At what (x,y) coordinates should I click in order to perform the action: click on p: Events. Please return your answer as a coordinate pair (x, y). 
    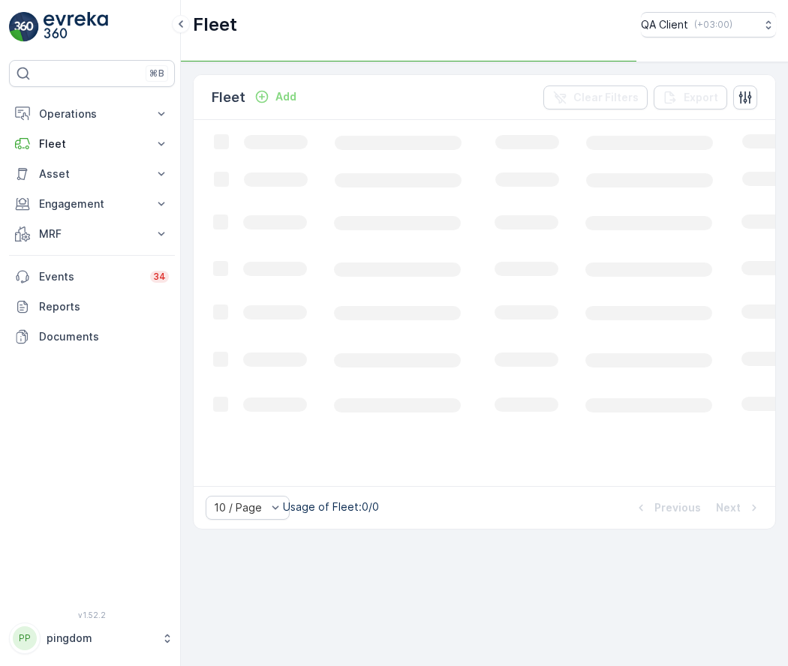
    Looking at the image, I should click on (90, 277).